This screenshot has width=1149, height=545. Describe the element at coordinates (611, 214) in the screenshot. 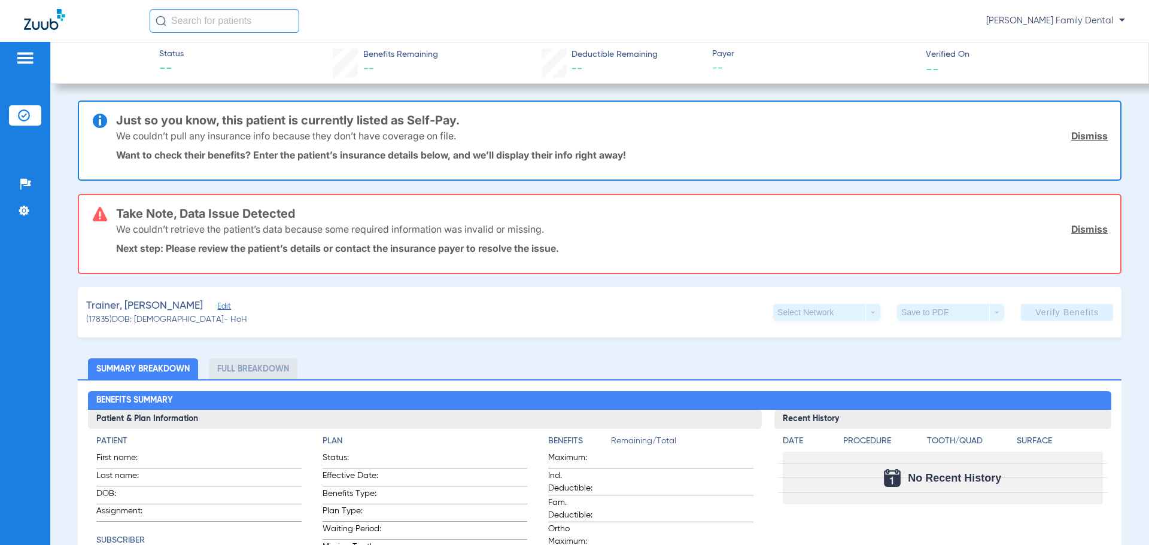

I see `h3: Take Note, Data Issue Detected` at that location.